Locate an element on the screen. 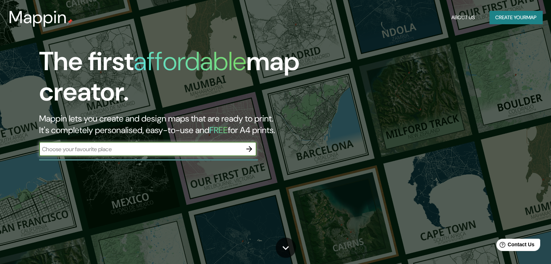 The height and width of the screenshot is (264, 551). h3: Mappin is located at coordinates (38, 17).